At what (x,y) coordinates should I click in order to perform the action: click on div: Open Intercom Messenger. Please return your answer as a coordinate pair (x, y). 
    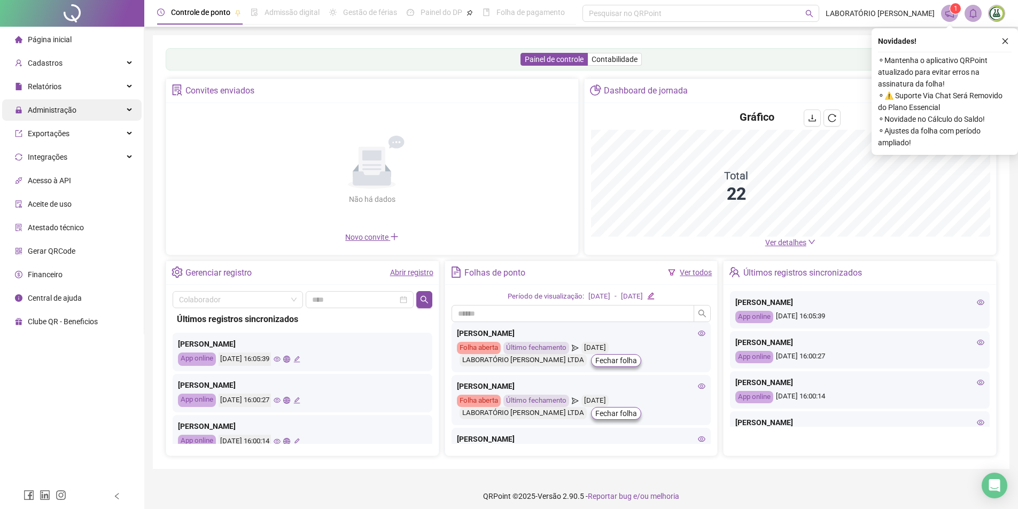
    Looking at the image, I should click on (994, 486).